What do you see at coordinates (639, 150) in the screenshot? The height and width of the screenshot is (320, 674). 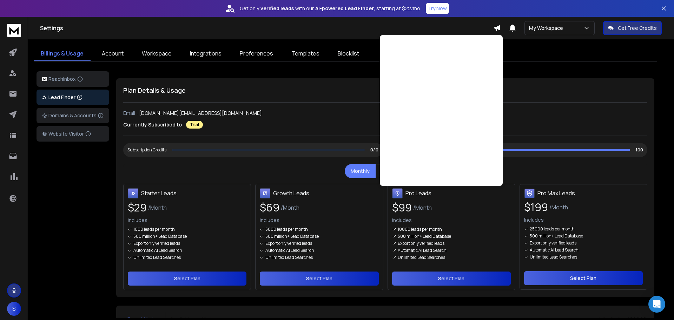 I see `p: 100` at bounding box center [639, 150].